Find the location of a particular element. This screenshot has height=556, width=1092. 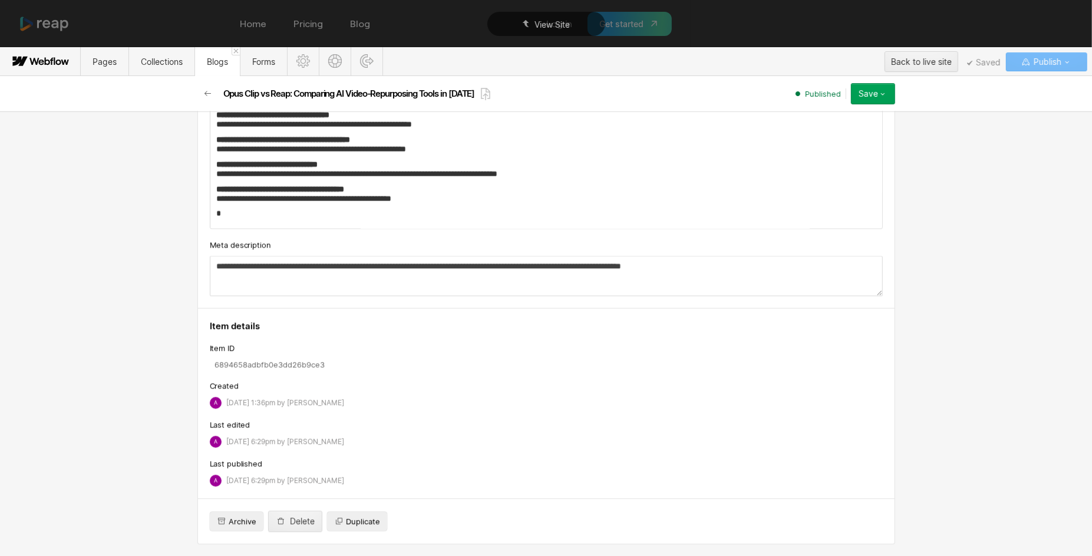

span: Meta description is located at coordinates (240, 244).